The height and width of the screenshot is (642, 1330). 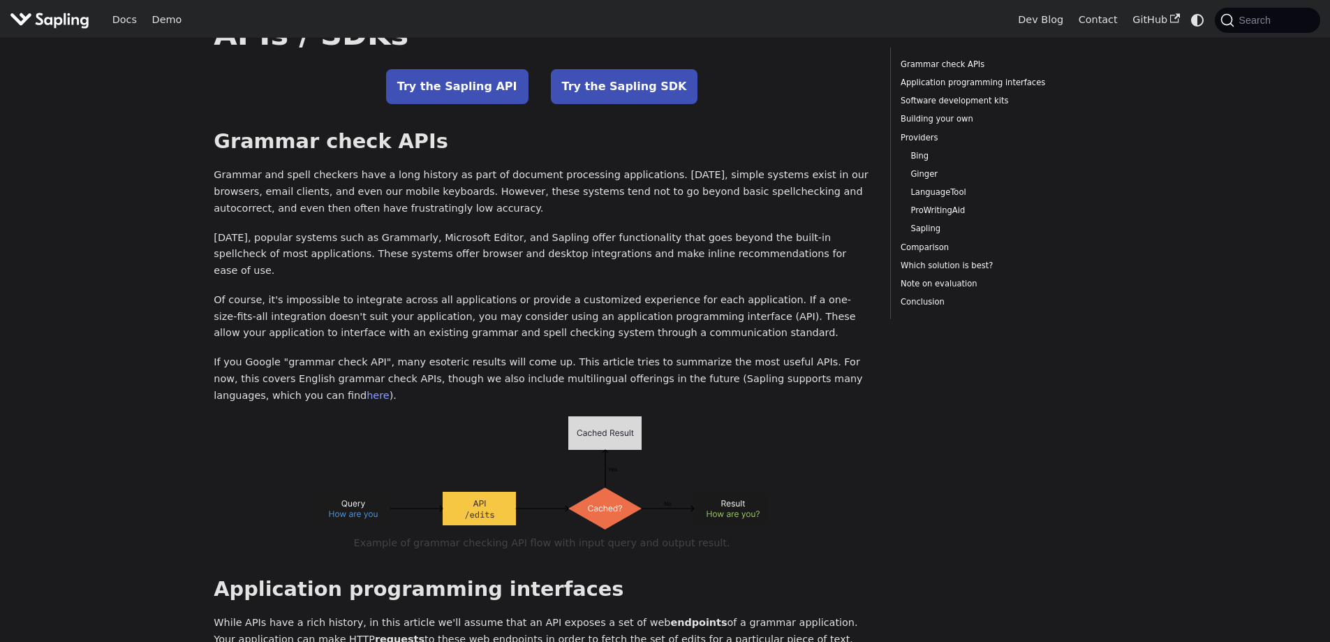 I want to click on h2: Application programming interfaces, so click(x=542, y=589).